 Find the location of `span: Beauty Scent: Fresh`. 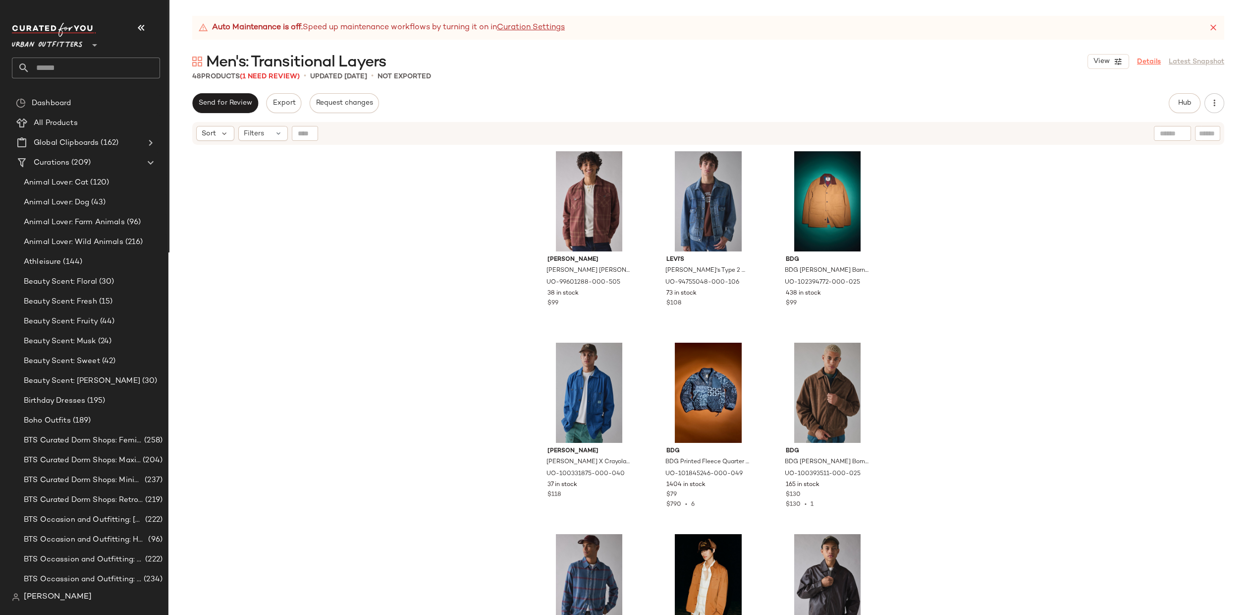

span: Beauty Scent: Fresh is located at coordinates (60, 301).